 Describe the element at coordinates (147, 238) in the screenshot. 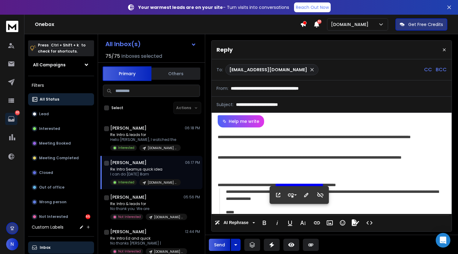

I see `p: Re: Intro Ed and quick` at that location.